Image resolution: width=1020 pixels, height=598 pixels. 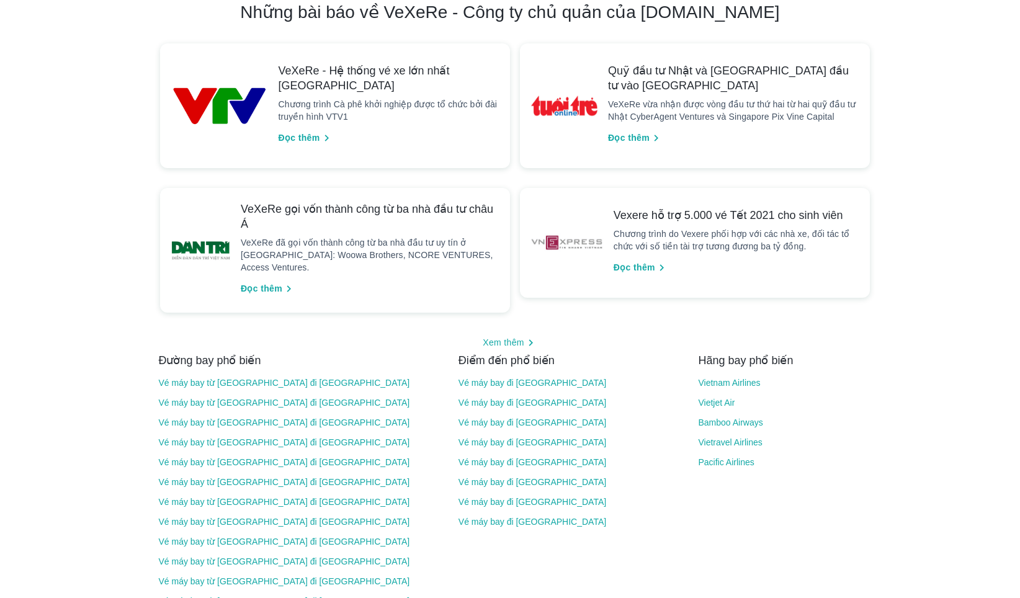 What do you see at coordinates (779, 403) in the screenshot?
I see `a: Vietjet Air` at bounding box center [779, 403].